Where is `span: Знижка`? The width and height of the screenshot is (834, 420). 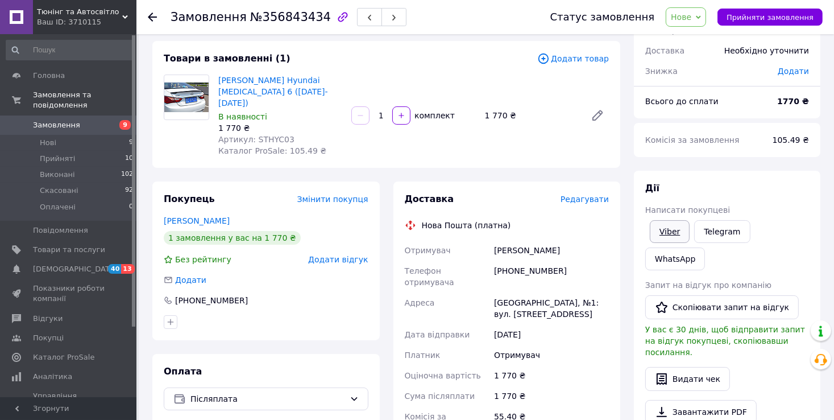
span: Знижка is located at coordinates (662, 71).